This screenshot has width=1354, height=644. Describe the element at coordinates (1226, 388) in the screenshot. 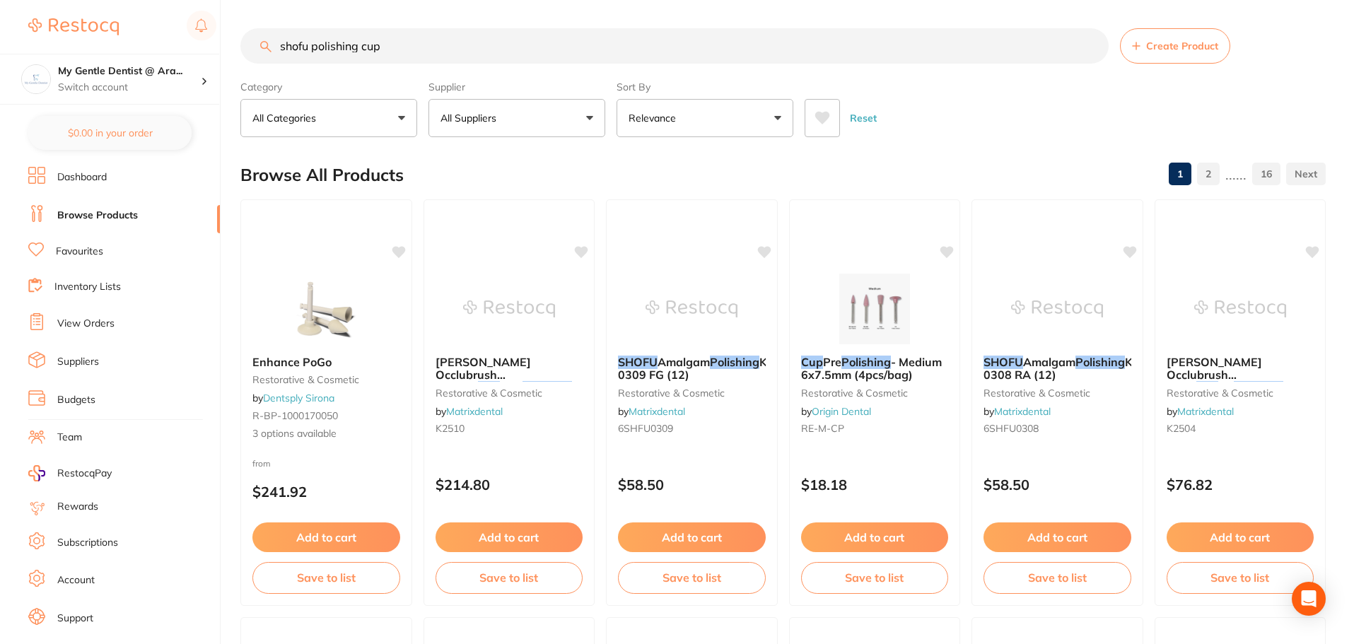

I see `span: (3)` at that location.